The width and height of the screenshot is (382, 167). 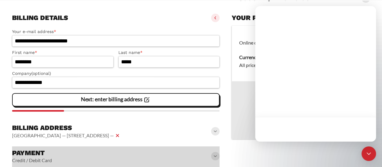 What do you see at coordinates (275, 107) in the screenshot?
I see `th: Tax` at bounding box center [275, 107].